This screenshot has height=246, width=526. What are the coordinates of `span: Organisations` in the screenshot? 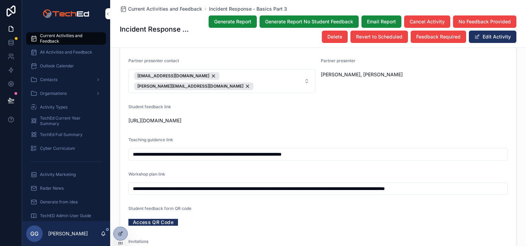 It's located at (53, 94).